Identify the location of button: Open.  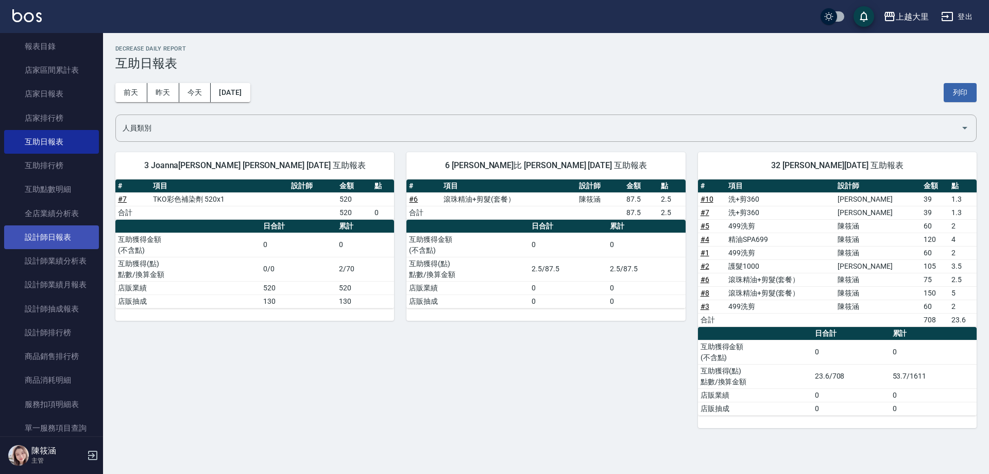
(965, 128).